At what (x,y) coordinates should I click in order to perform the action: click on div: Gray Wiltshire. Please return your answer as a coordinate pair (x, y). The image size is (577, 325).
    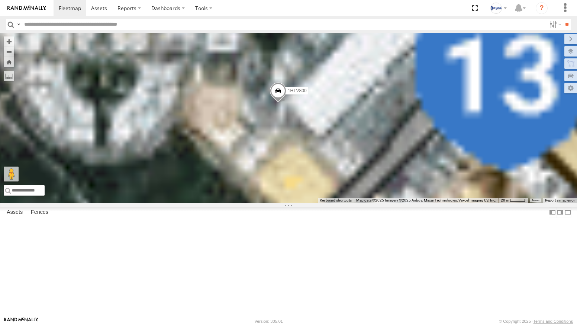
    Looking at the image, I should click on (499, 8).